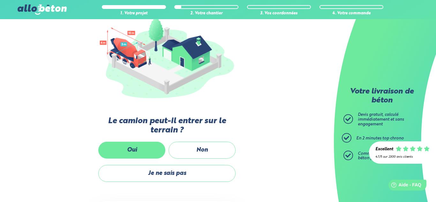  What do you see at coordinates (382, 96) in the screenshot?
I see `p: Votre livraison de béton` at bounding box center [382, 96].